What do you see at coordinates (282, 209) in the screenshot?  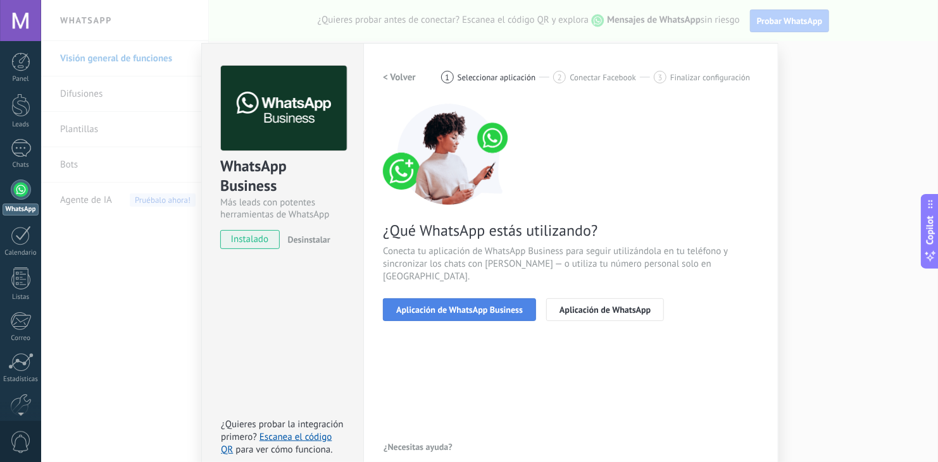 I see `div: Más leads con potentes herramientas de WhatsApp` at bounding box center [282, 209].